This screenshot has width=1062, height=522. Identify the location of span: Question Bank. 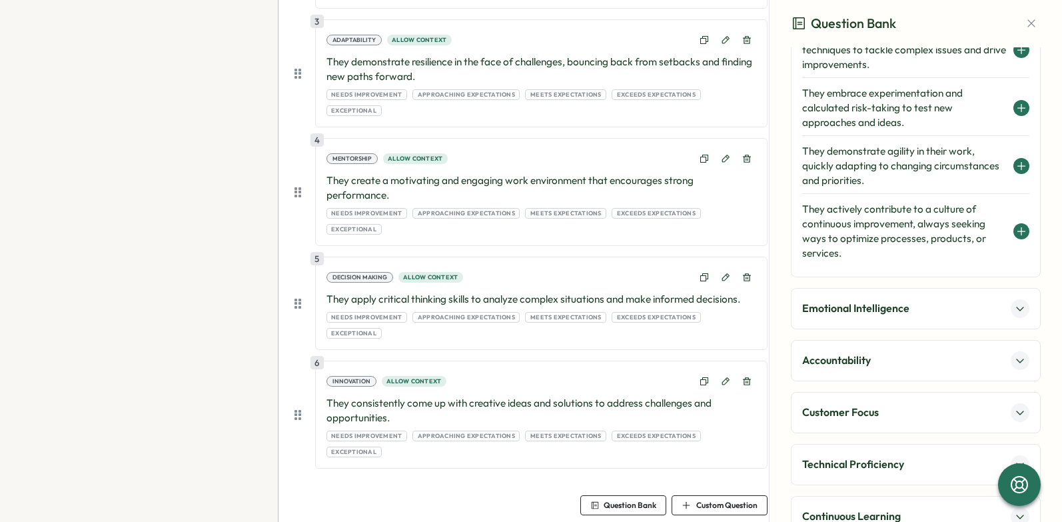
(629, 505).